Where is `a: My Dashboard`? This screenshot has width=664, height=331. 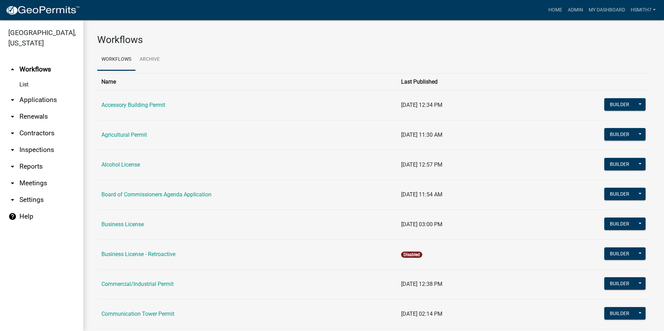
a: My Dashboard is located at coordinates (607, 10).